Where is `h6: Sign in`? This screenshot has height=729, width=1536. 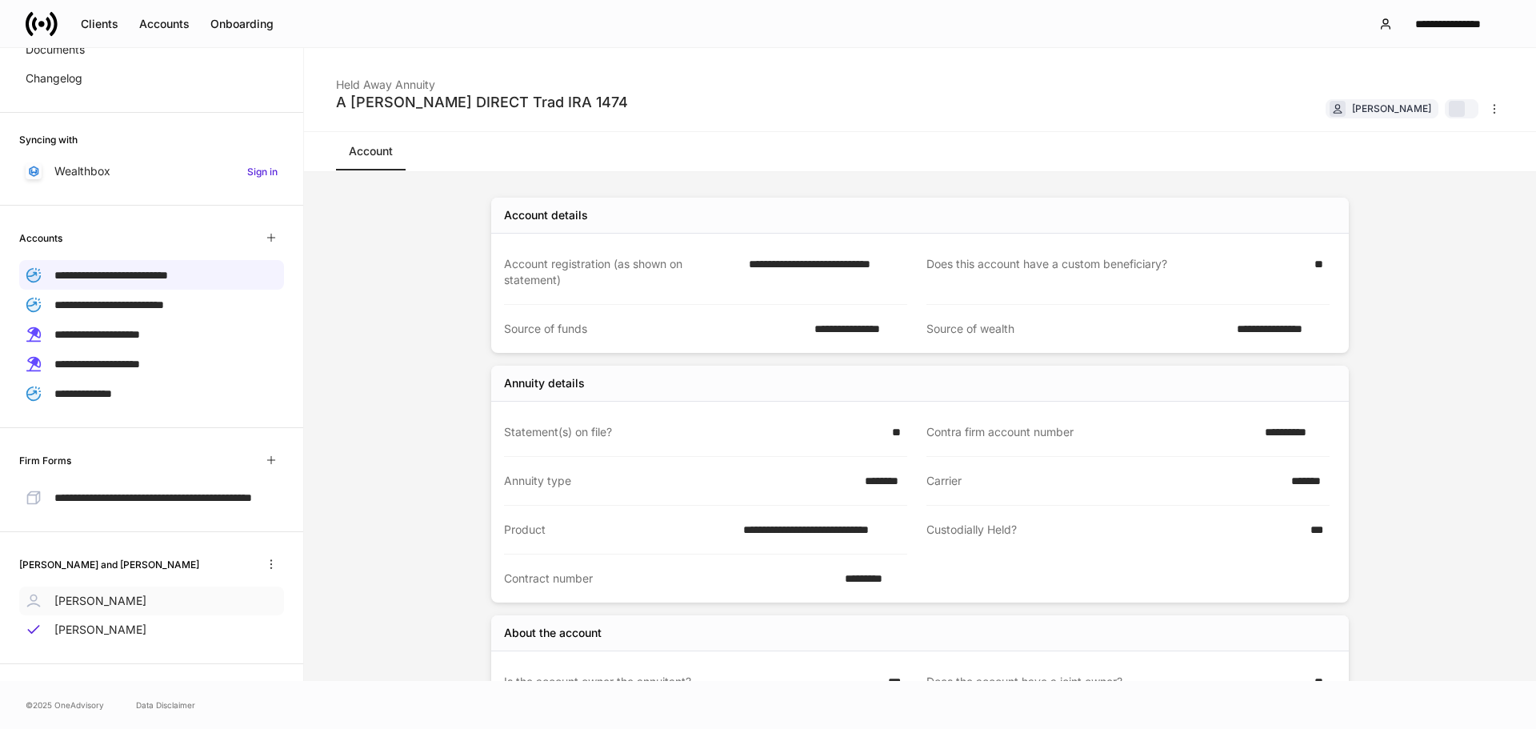 h6: Sign in is located at coordinates (262, 171).